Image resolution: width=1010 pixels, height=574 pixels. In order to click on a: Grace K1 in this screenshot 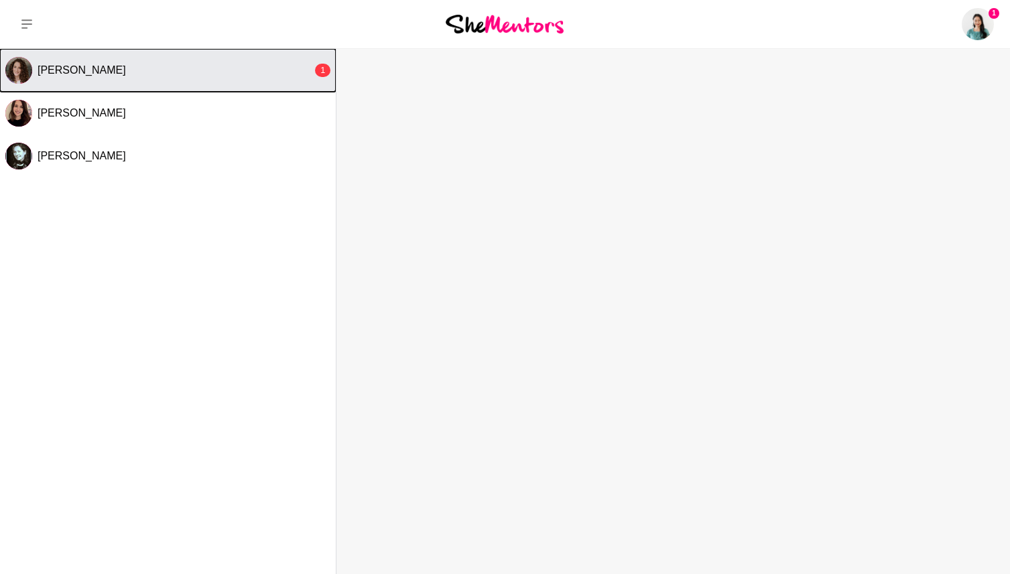, I will do `click(978, 24)`.